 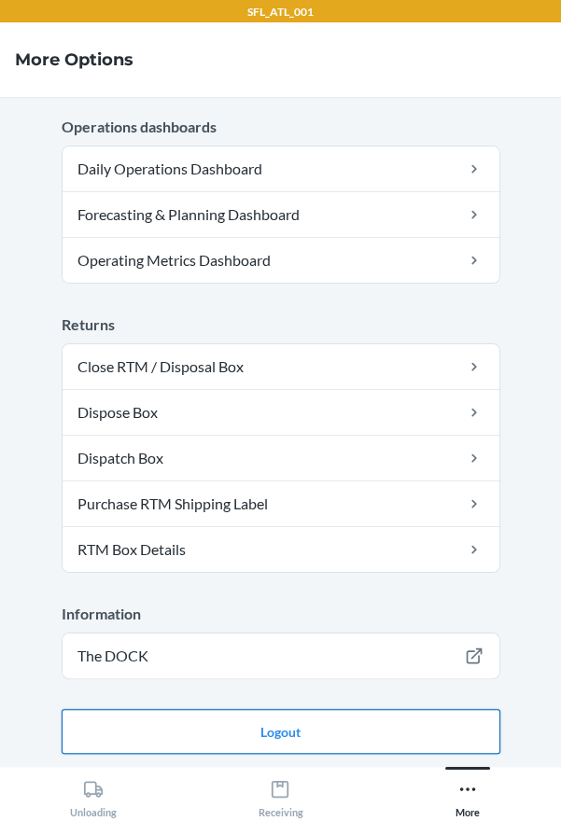 What do you see at coordinates (280, 795) in the screenshot?
I see `div: Receiving` at bounding box center [280, 795].